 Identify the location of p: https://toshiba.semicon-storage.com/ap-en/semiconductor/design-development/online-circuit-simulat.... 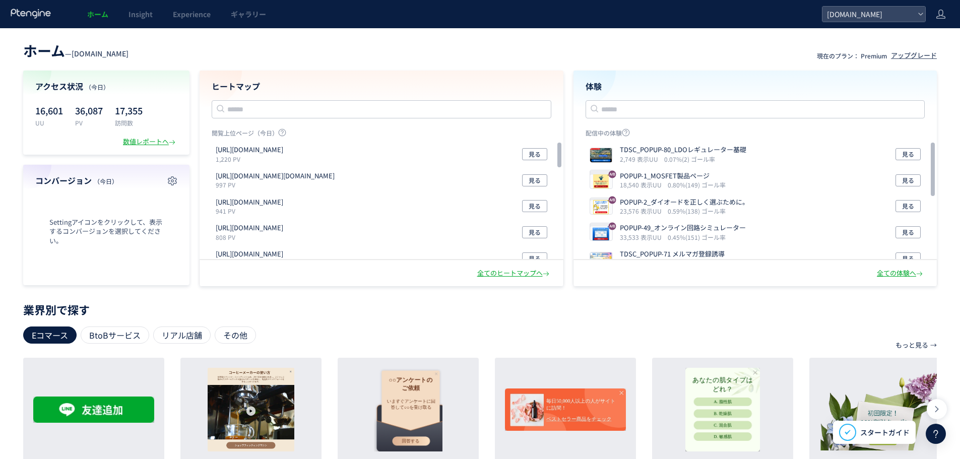
(249, 228).